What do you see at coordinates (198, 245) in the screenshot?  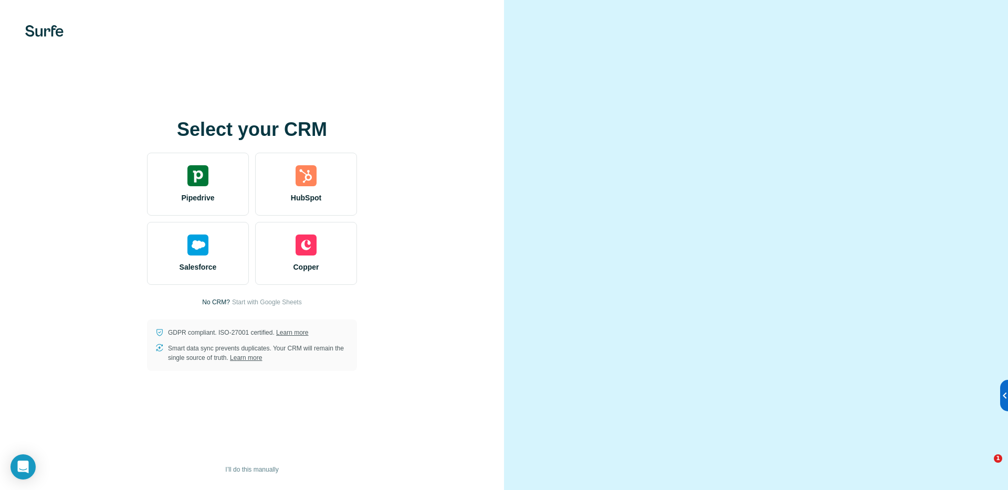 I see `img: salesforce's logo` at bounding box center [198, 245].